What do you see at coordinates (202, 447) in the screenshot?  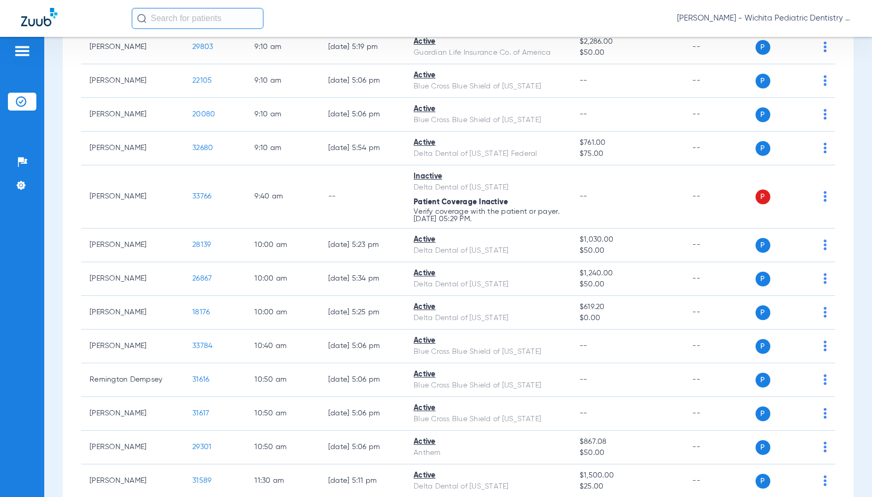 I see `span: 29301` at bounding box center [202, 447].